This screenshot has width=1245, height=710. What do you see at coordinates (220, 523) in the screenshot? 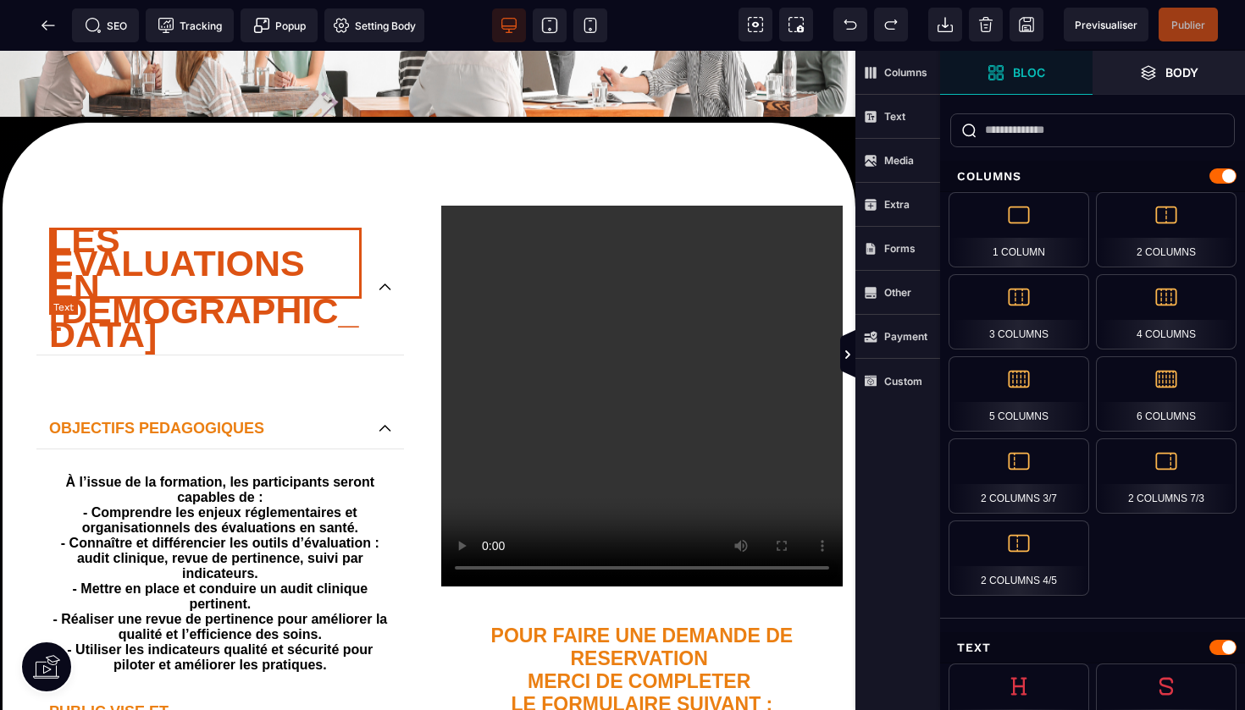
I see `text: À l’issue de la formation, les participants seront capables de : - Comprendre les enjeux réglemen...` at bounding box center [220, 523].